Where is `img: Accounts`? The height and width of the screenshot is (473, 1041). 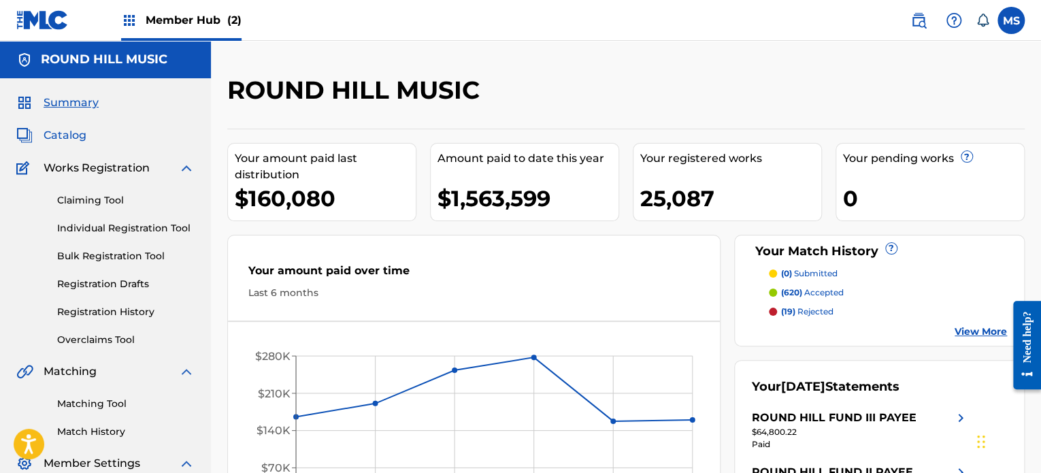 img: Accounts is located at coordinates (24, 60).